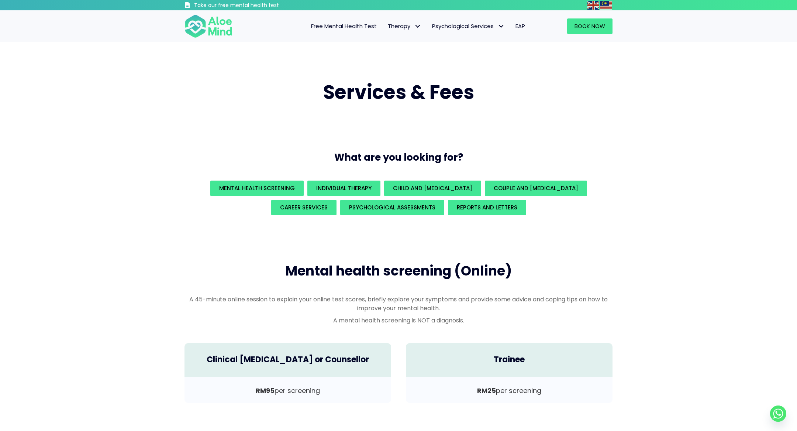 The height and width of the screenshot is (431, 797). What do you see at coordinates (509, 359) in the screenshot?
I see `h4: Trainee` at bounding box center [509, 359].